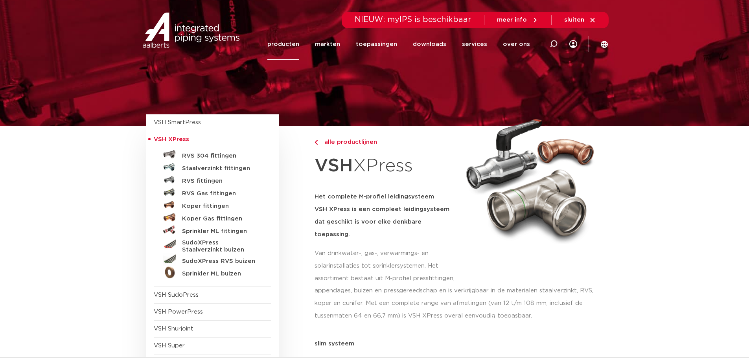 This screenshot has height=358, width=749. What do you see at coordinates (212, 260) in the screenshot?
I see `a: SudoXPress RVS buizen` at bounding box center [212, 260].